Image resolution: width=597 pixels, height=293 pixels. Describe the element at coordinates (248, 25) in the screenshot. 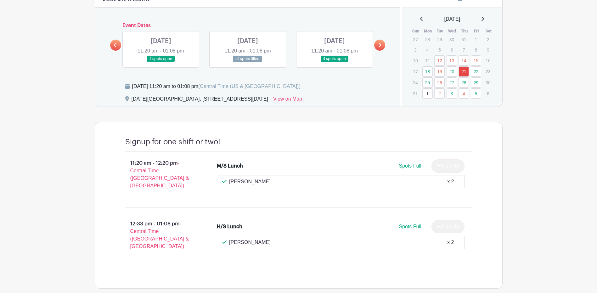

I see `h6: Event Dates` at that location.